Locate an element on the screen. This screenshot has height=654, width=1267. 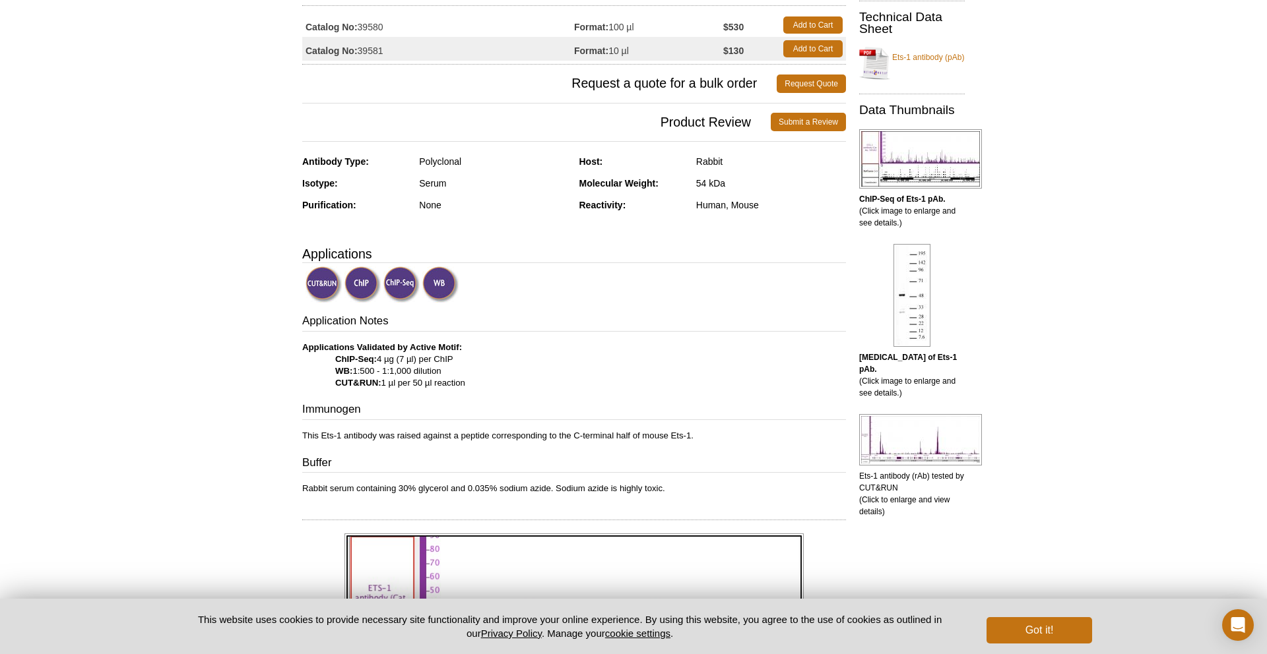
img: Western Blot Validated is located at coordinates (440, 284).